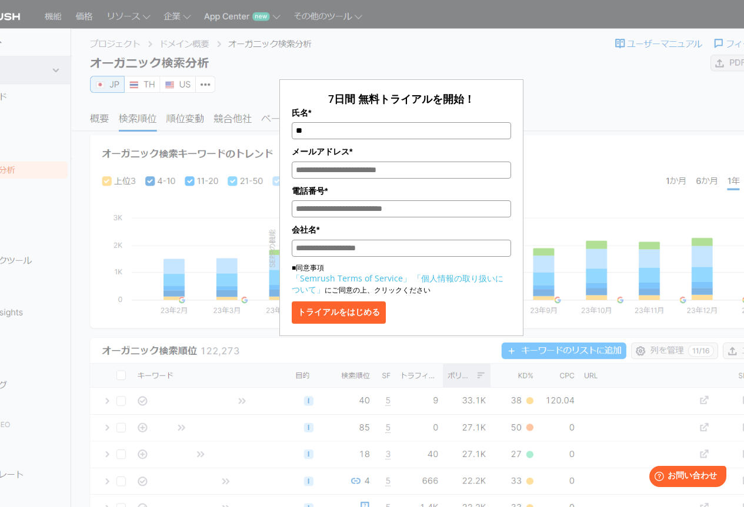  Describe the element at coordinates (351, 278) in the screenshot. I see `a: 「Semrush Terms of Service」` at that location.